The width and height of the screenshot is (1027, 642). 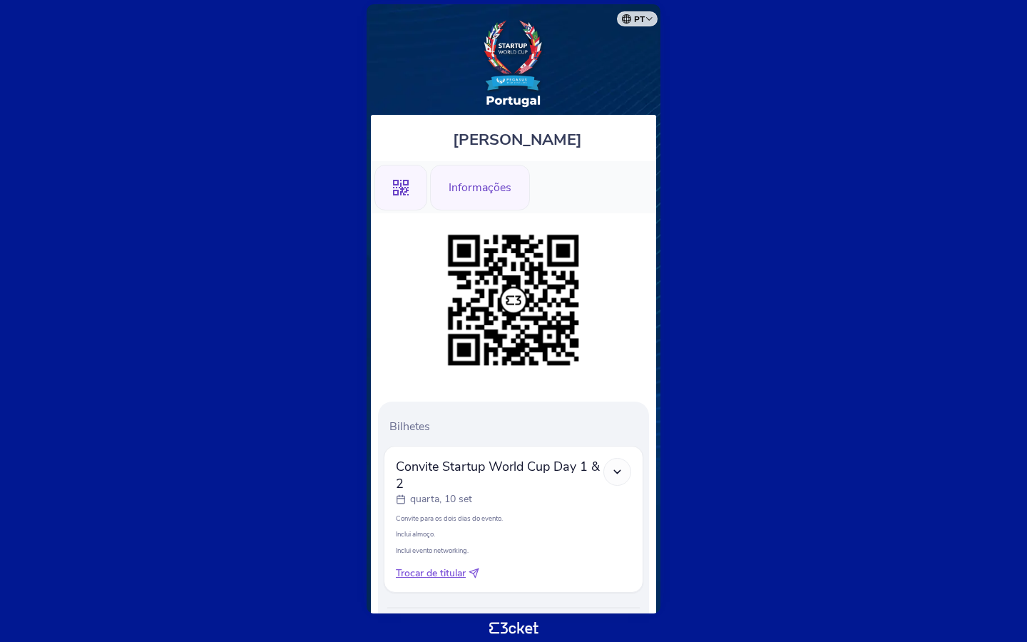 I want to click on p: Inclui almoço., so click(x=513, y=533).